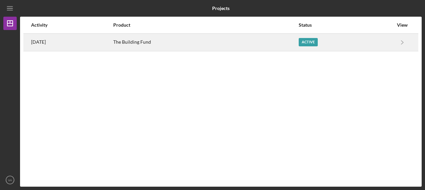 The height and width of the screenshot is (190, 425). Describe the element at coordinates (402, 25) in the screenshot. I see `div: View` at that location.